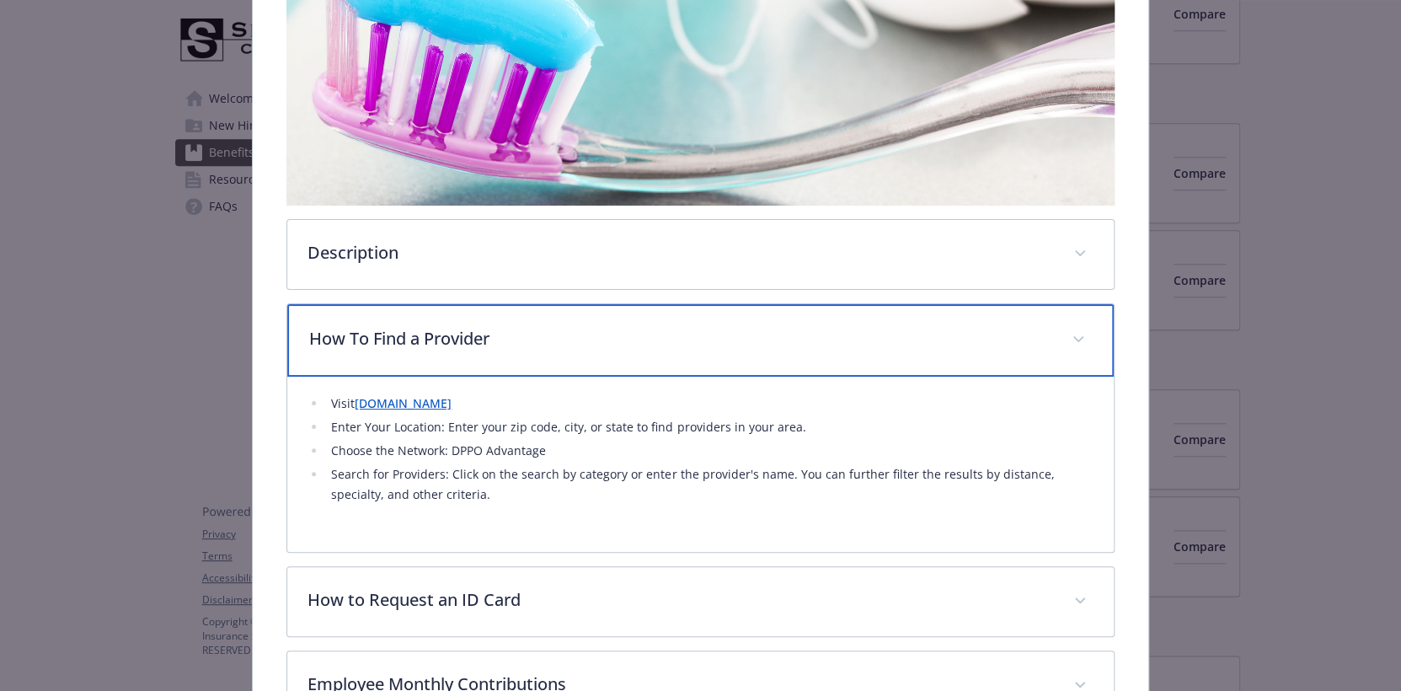 This screenshot has width=1401, height=691. Describe the element at coordinates (680, 339) in the screenshot. I see `p: How To Find a Provider` at that location.